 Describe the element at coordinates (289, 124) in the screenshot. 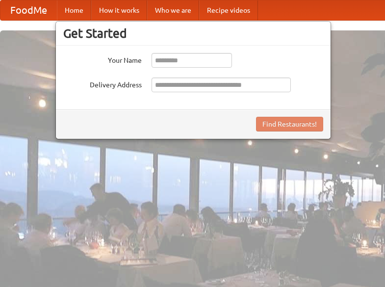

I see `button: Find Restaurants!` at that location.